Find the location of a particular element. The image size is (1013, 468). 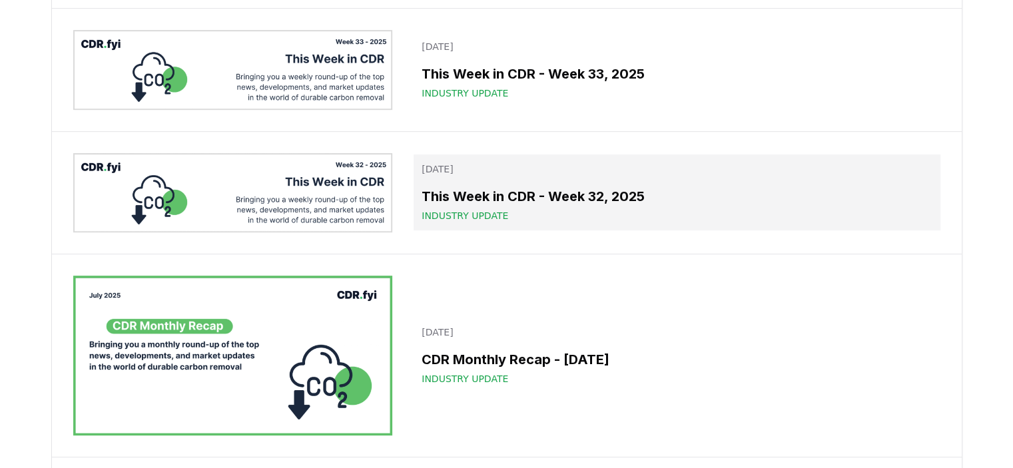

img: This Week in CDR - Week 33, 2025 blog post image is located at coordinates (233, 70).